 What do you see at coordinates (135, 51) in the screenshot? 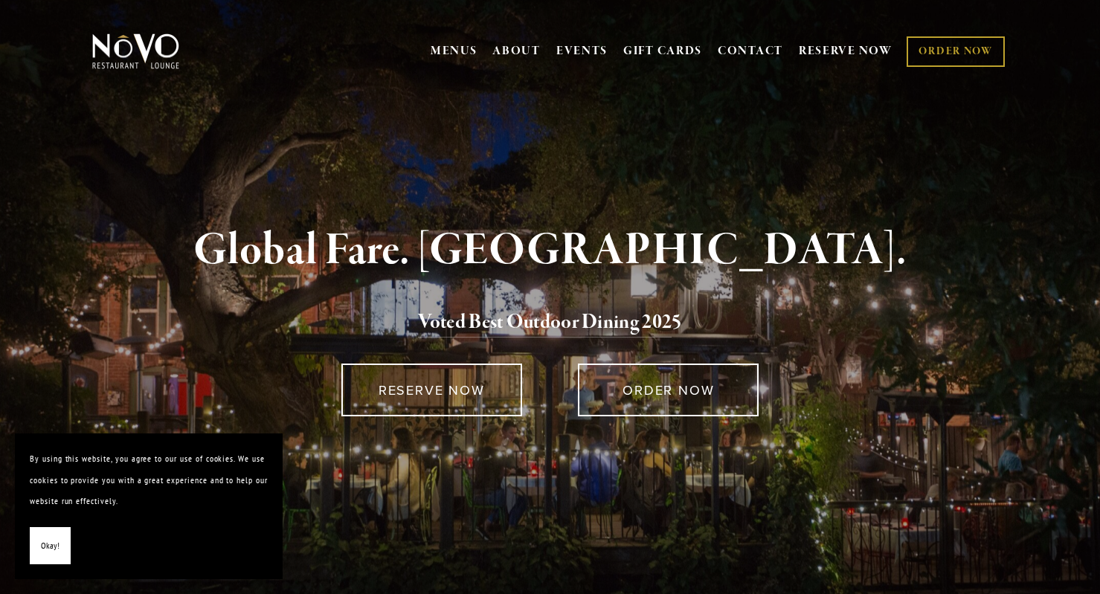
I see `img: Novo Restaurant &amp; Lounge` at bounding box center [135, 51].